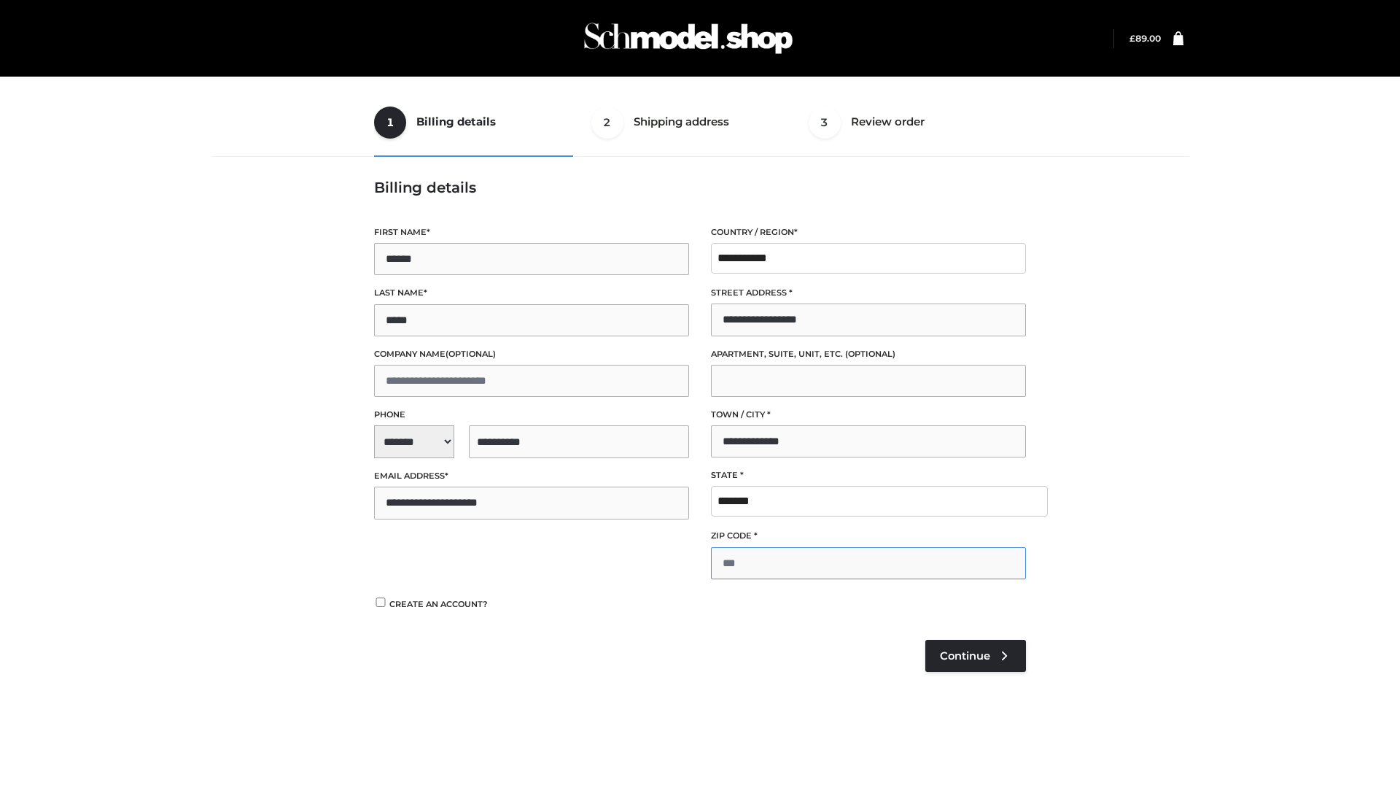  I want to click on label: State, so click(869, 475).